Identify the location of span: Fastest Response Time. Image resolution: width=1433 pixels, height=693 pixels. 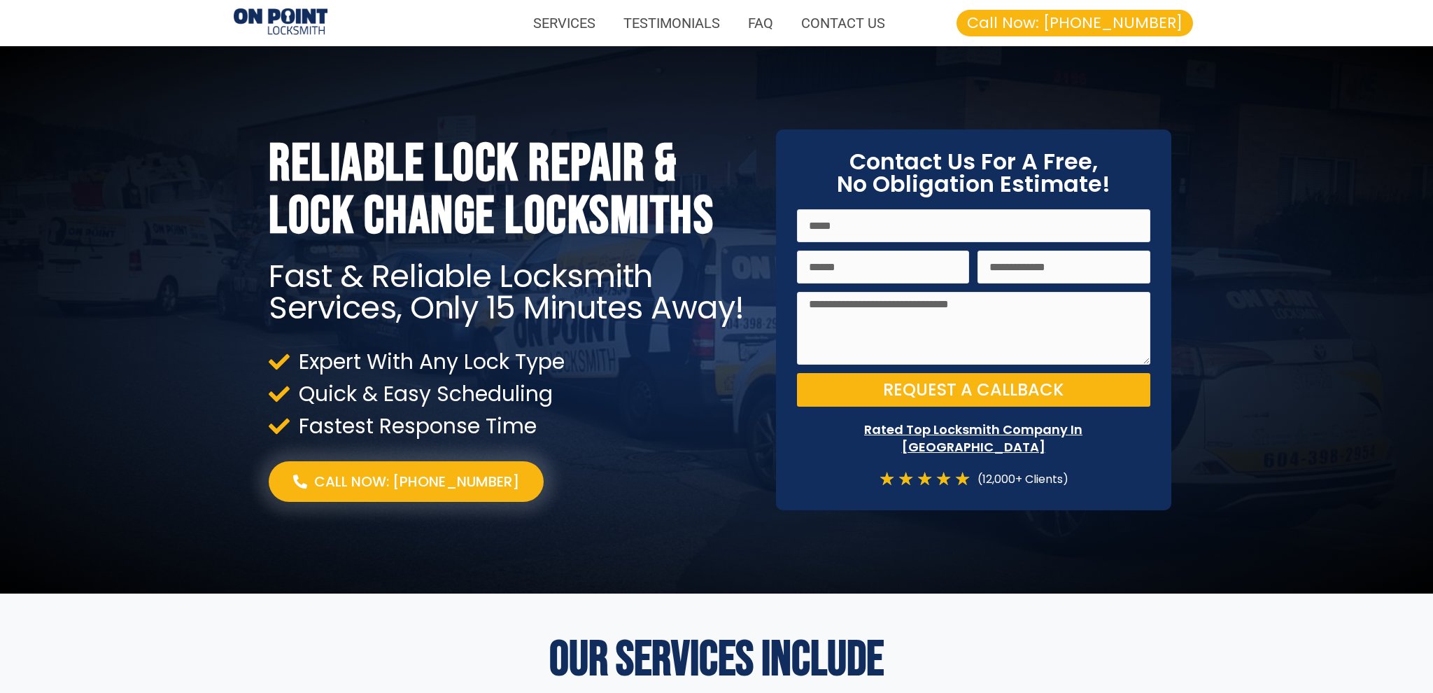
(416, 425).